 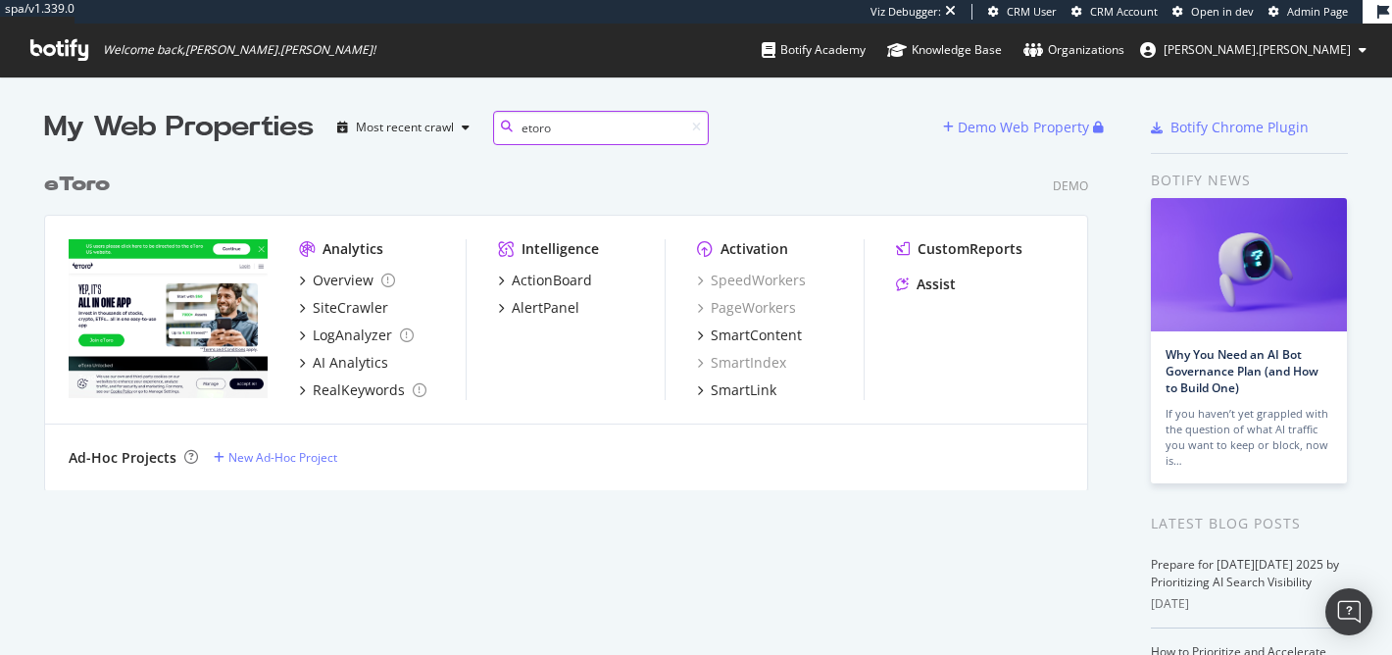 I want to click on div: New Ad-Hoc Project, so click(x=282, y=457).